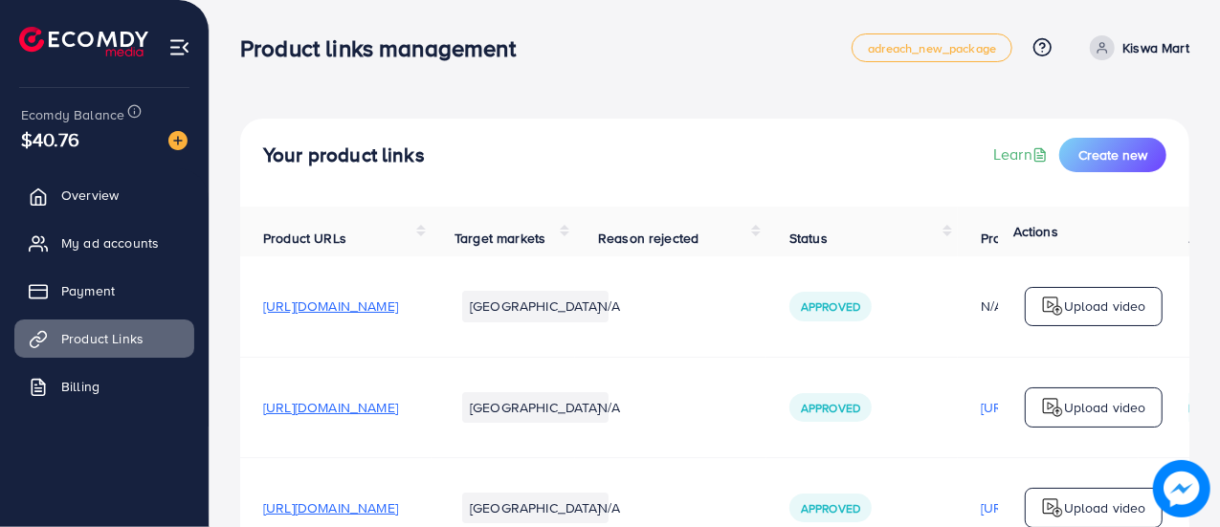 The width and height of the screenshot is (1220, 527). What do you see at coordinates (1023, 238) in the screenshot?
I see `span: Product video` at bounding box center [1023, 238].